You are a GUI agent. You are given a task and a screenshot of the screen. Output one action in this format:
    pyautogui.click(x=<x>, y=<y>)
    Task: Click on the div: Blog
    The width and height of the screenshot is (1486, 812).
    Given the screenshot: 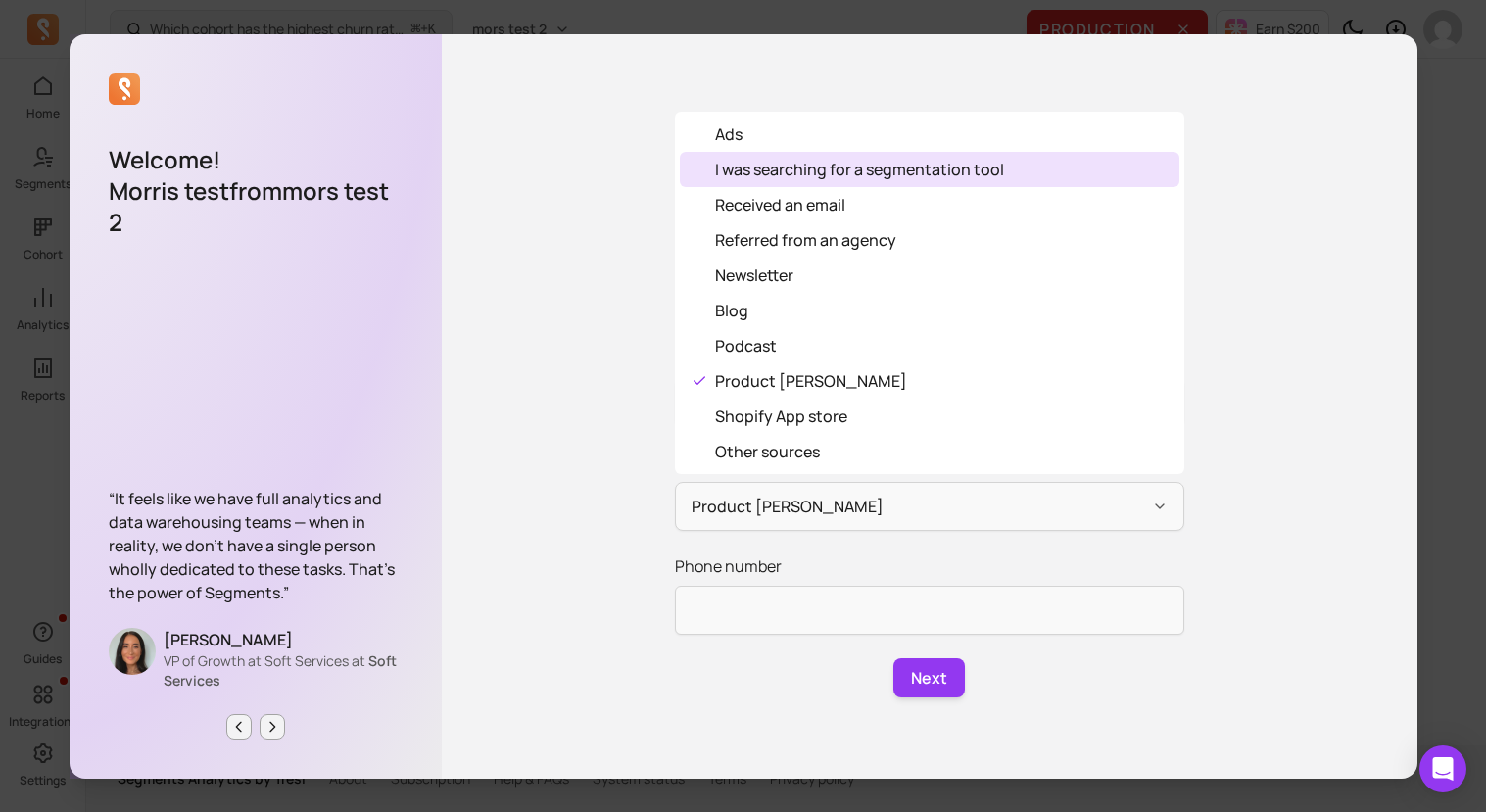 What is the action you would take?
    pyautogui.click(x=732, y=310)
    